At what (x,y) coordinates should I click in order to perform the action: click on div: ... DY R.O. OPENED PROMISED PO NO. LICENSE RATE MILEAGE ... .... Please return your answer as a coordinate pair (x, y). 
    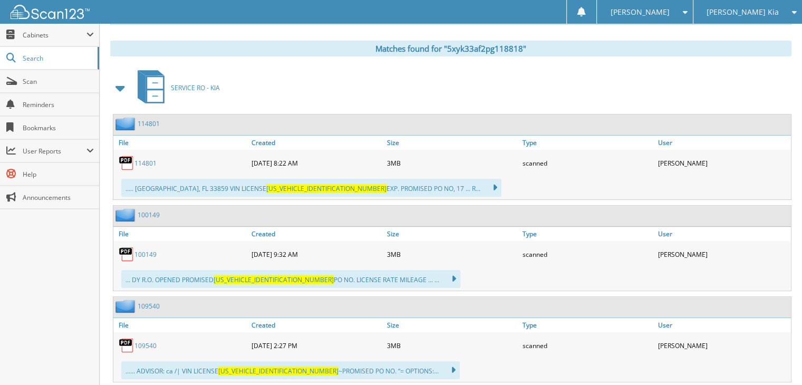
    Looking at the image, I should click on (291, 279).